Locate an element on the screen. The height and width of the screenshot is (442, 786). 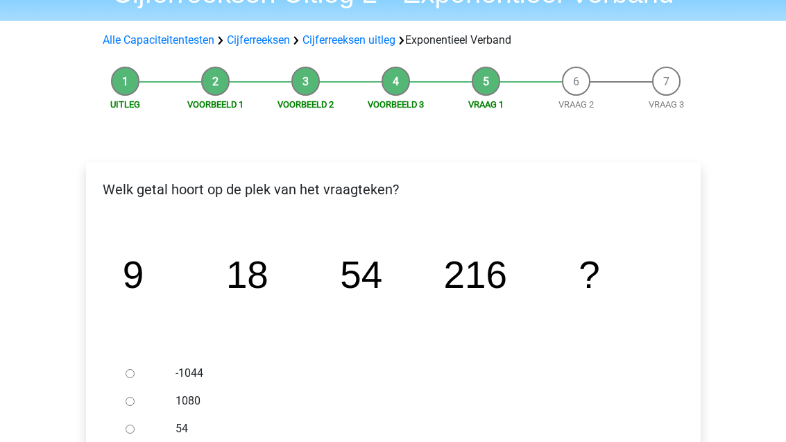
label: 1080 is located at coordinates (415, 401).